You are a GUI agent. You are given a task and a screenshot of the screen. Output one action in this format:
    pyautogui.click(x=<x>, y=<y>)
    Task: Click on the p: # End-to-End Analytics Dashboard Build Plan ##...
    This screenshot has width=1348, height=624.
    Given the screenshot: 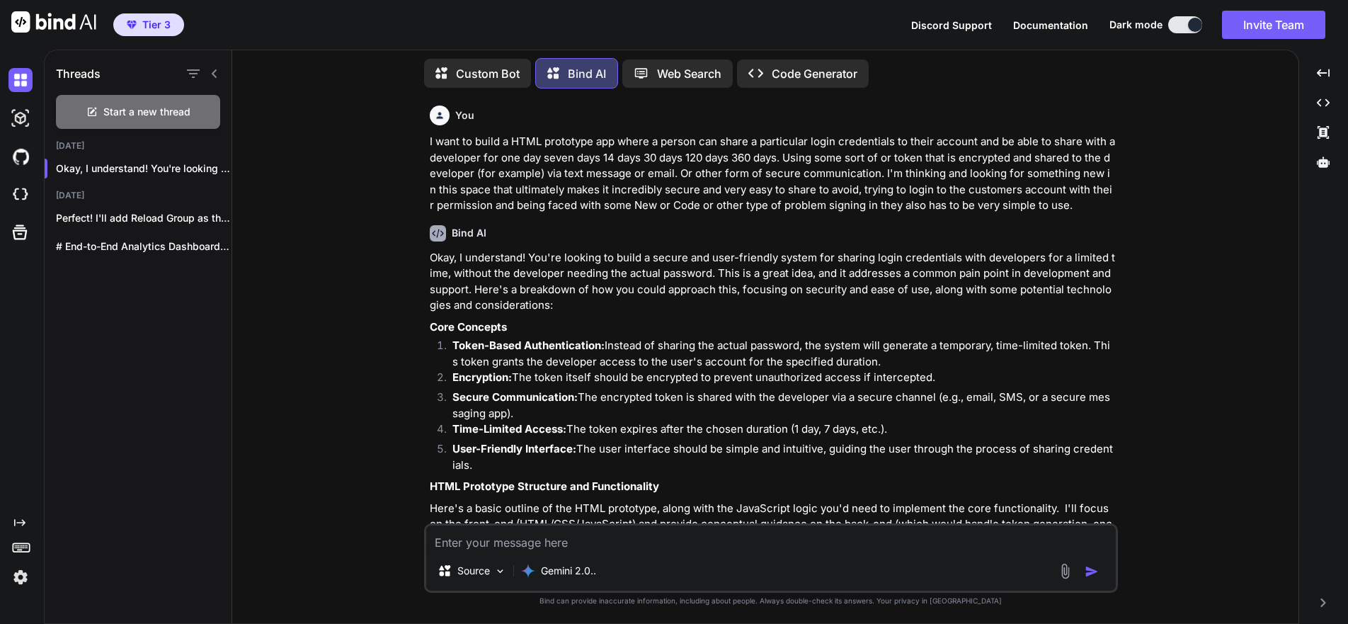 What is the action you would take?
    pyautogui.click(x=144, y=246)
    